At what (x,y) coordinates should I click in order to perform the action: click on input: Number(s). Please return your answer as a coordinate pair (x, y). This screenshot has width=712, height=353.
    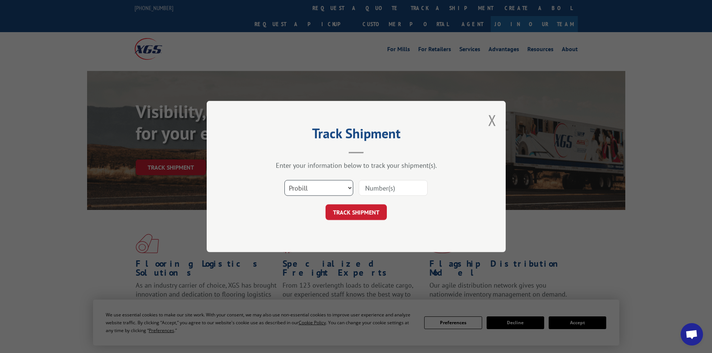
    Looking at the image, I should click on (393, 188).